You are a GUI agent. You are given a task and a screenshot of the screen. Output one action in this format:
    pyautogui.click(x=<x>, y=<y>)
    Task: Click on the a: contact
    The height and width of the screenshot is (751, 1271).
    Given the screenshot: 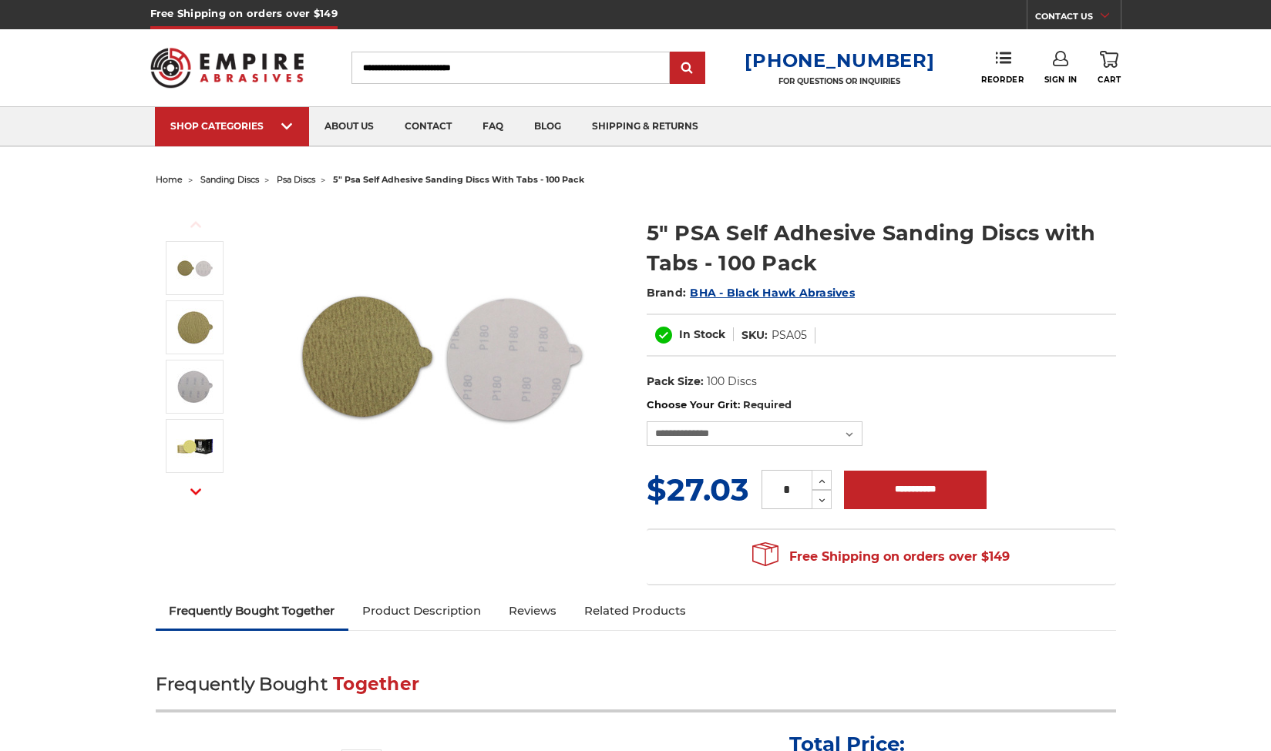 What is the action you would take?
    pyautogui.click(x=428, y=126)
    